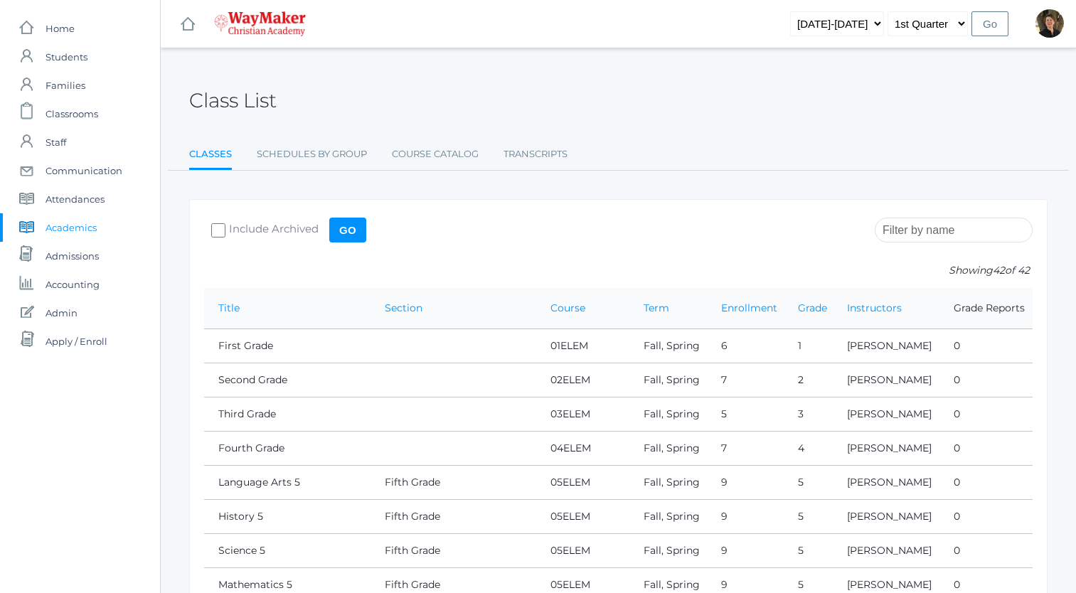 This screenshot has width=1076, height=593. Describe the element at coordinates (211, 155) in the screenshot. I see `a: Classes` at that location.